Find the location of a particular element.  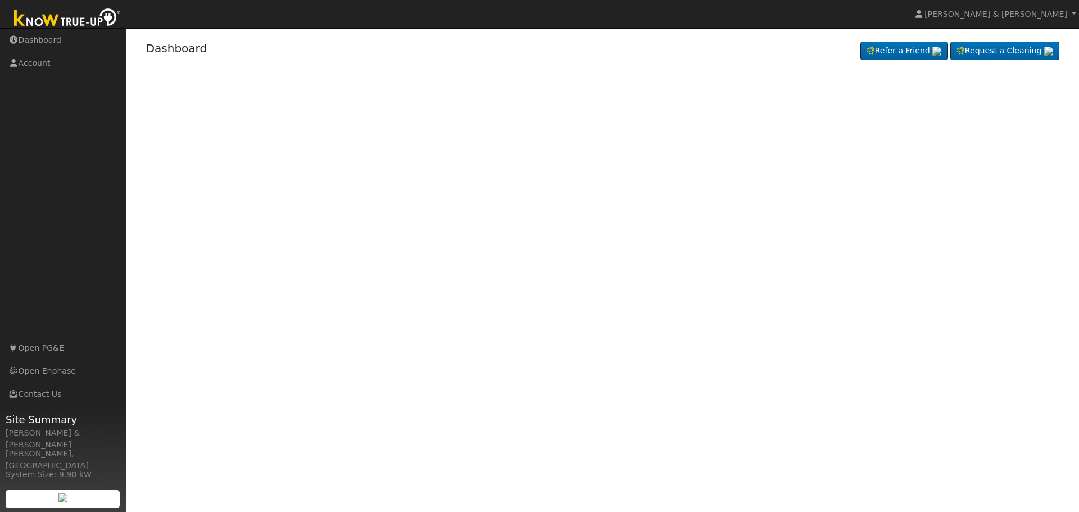

a: Dashboard is located at coordinates (176, 48).